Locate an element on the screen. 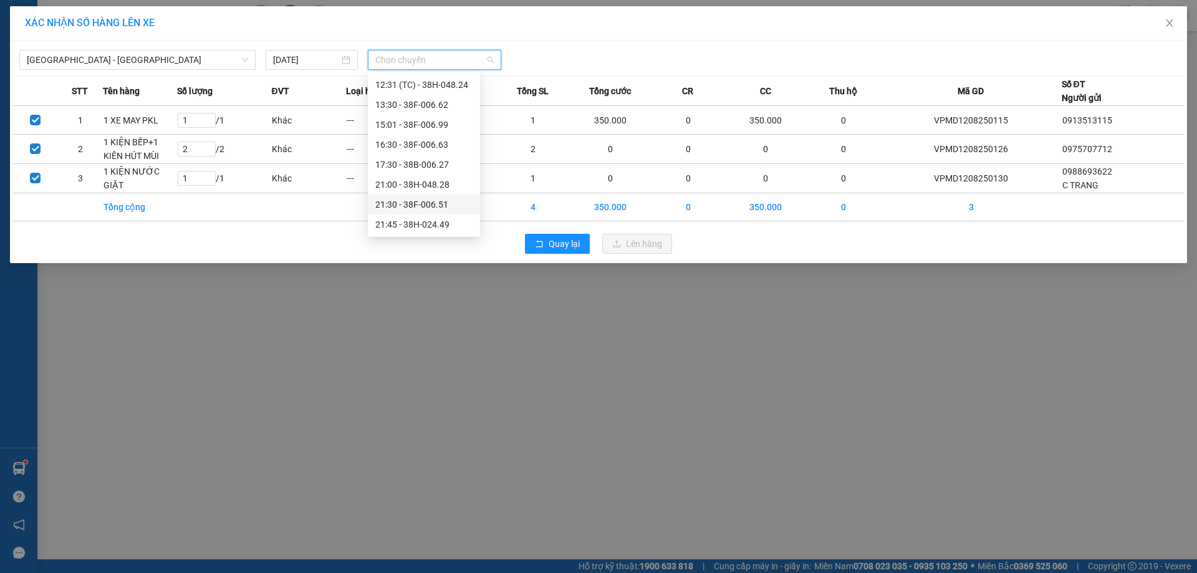  span: 0975707712 is located at coordinates (1087, 149).